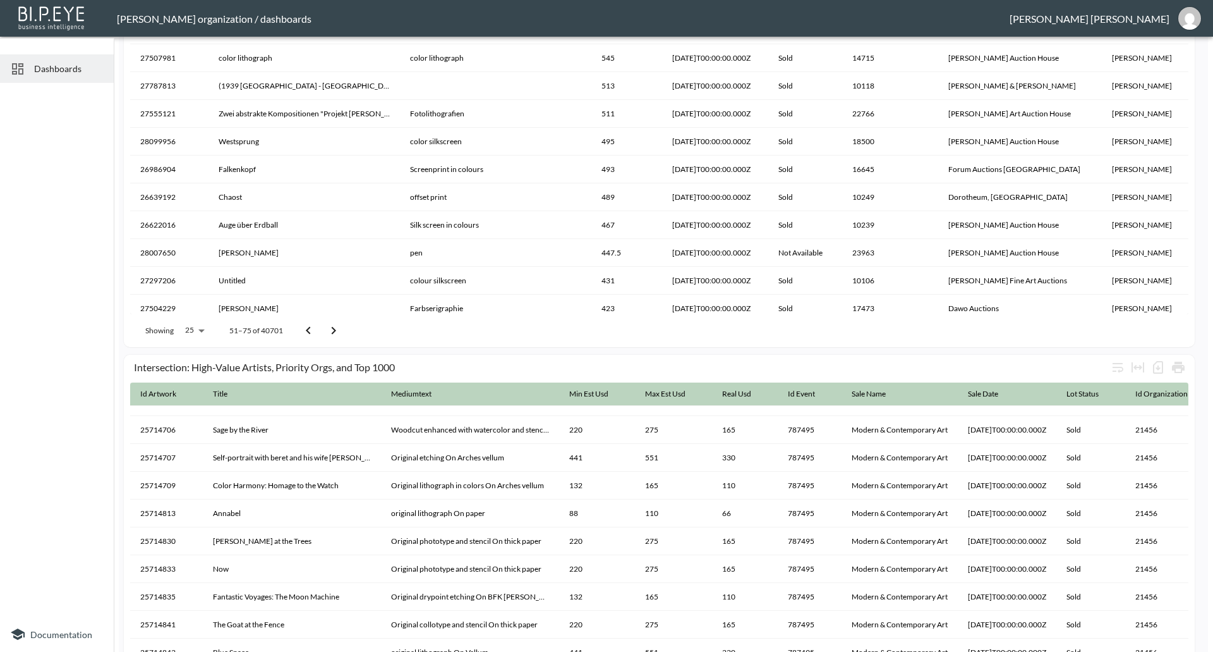 The width and height of the screenshot is (1213, 652). What do you see at coordinates (304, 197) in the screenshot?
I see `th: Chaost` at bounding box center [304, 197].